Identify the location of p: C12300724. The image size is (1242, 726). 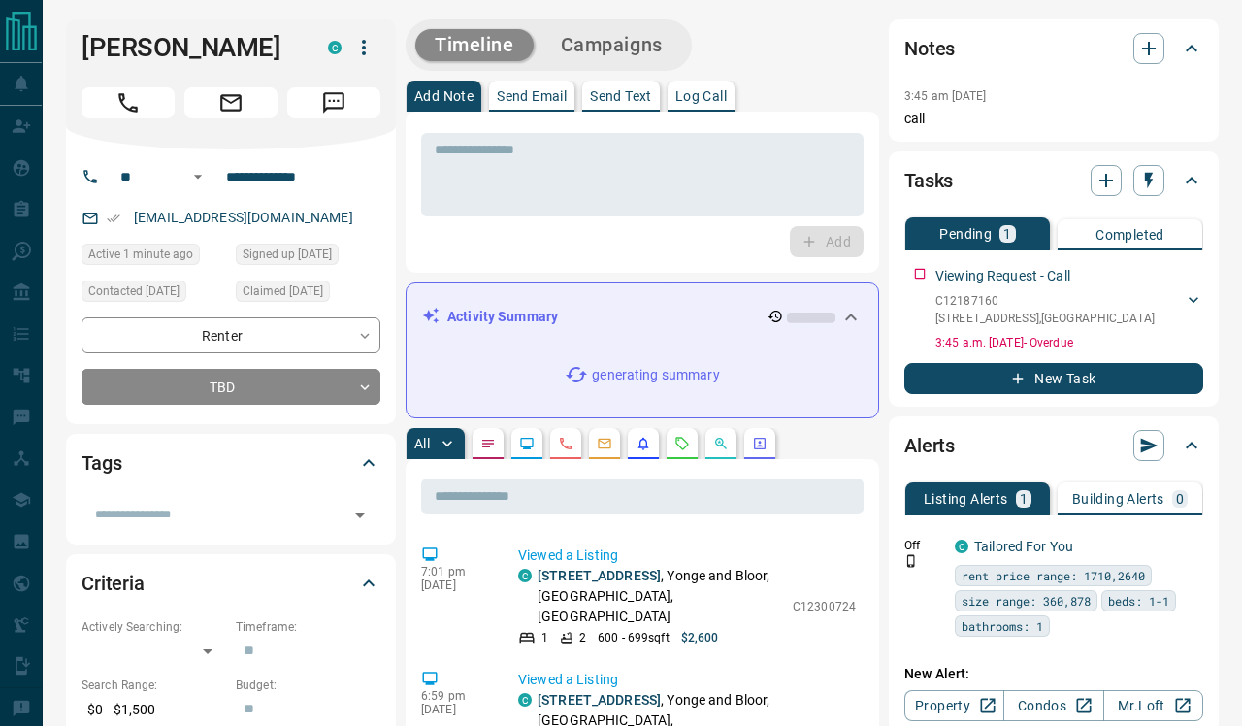
(824, 607).